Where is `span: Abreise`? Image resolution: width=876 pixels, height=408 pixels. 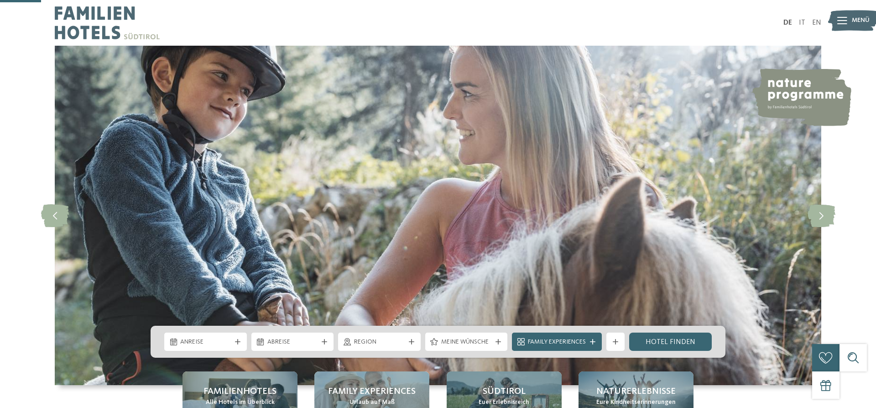 span: Abreise is located at coordinates (293, 342).